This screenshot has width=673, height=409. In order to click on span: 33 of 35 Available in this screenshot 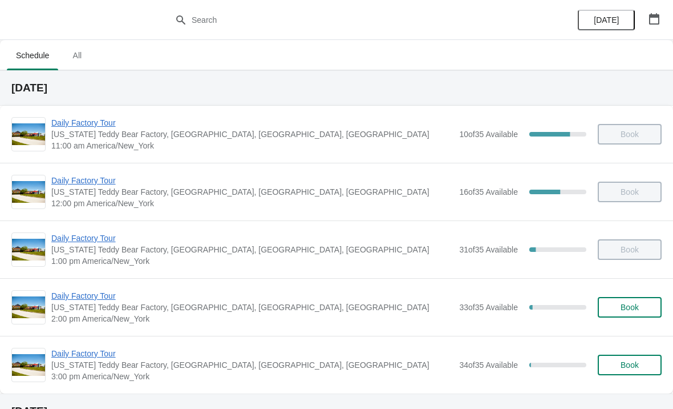, I will do `click(489, 307)`.